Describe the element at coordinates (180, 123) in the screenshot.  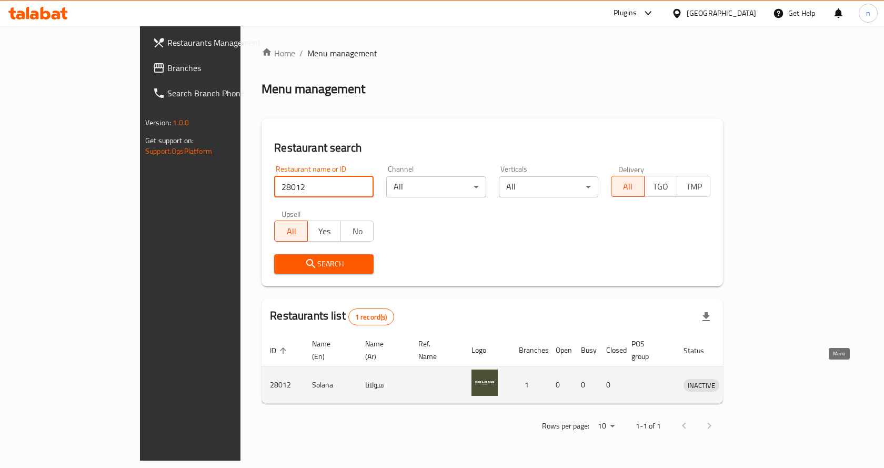
I see `span: 1.0.0` at that location.